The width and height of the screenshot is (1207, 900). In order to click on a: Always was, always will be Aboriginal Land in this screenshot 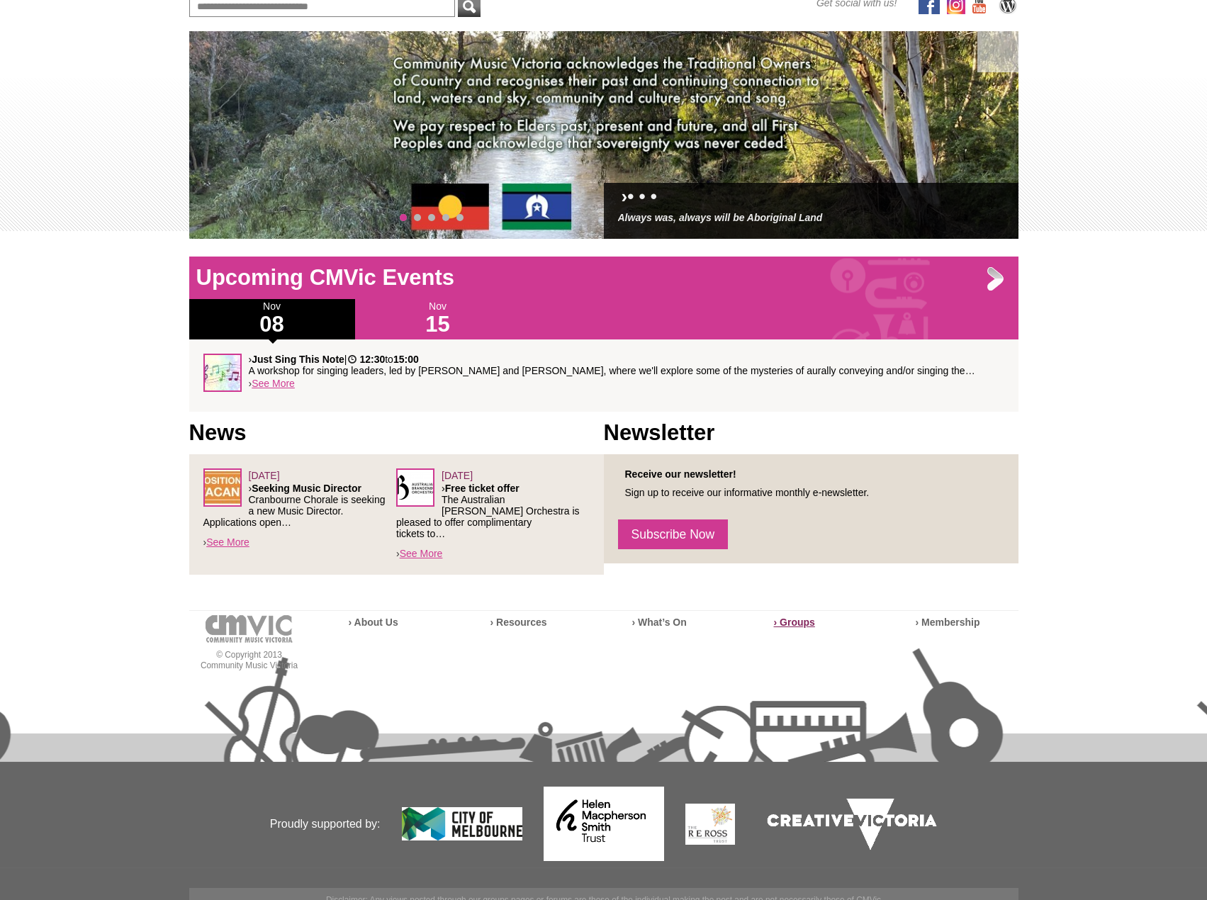, I will do `click(720, 218)`.